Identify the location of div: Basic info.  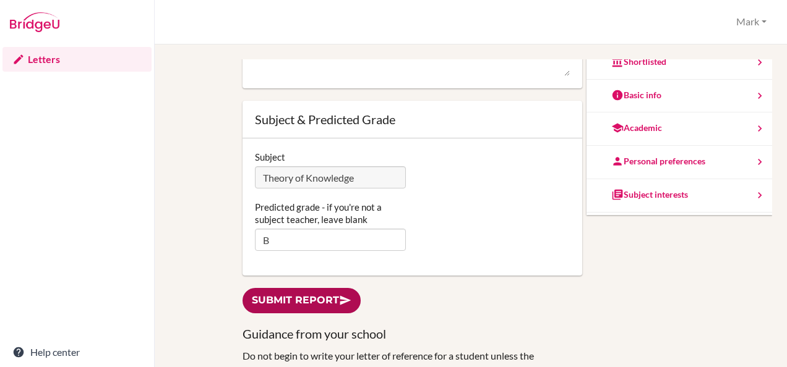
(636, 95).